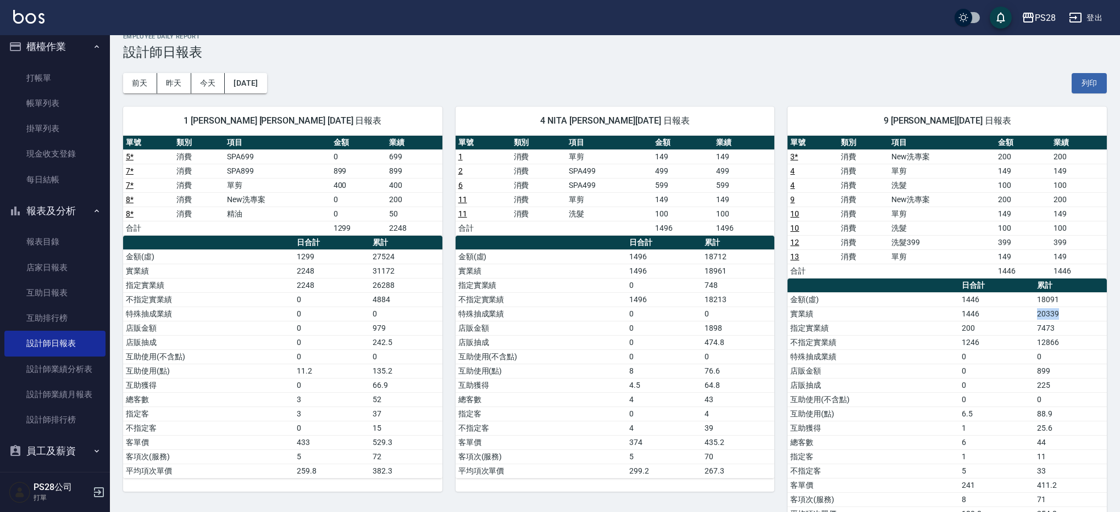  Describe the element at coordinates (1071, 457) in the screenshot. I see `td: 11` at that location.